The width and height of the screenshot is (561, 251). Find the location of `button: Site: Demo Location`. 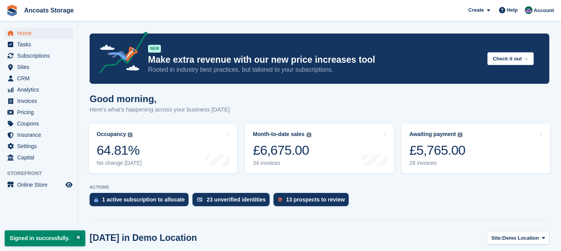

button: Site: Demo Location is located at coordinates (518, 238).